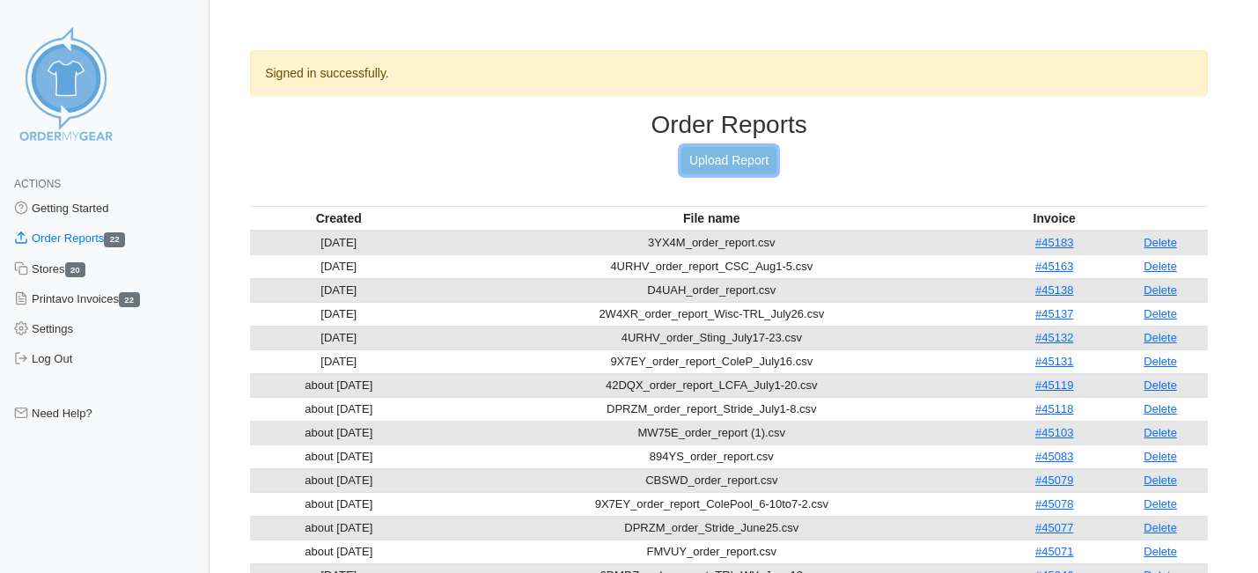 This screenshot has width=1258, height=573. Describe the element at coordinates (1054, 218) in the screenshot. I see `th: Invoice` at that location.